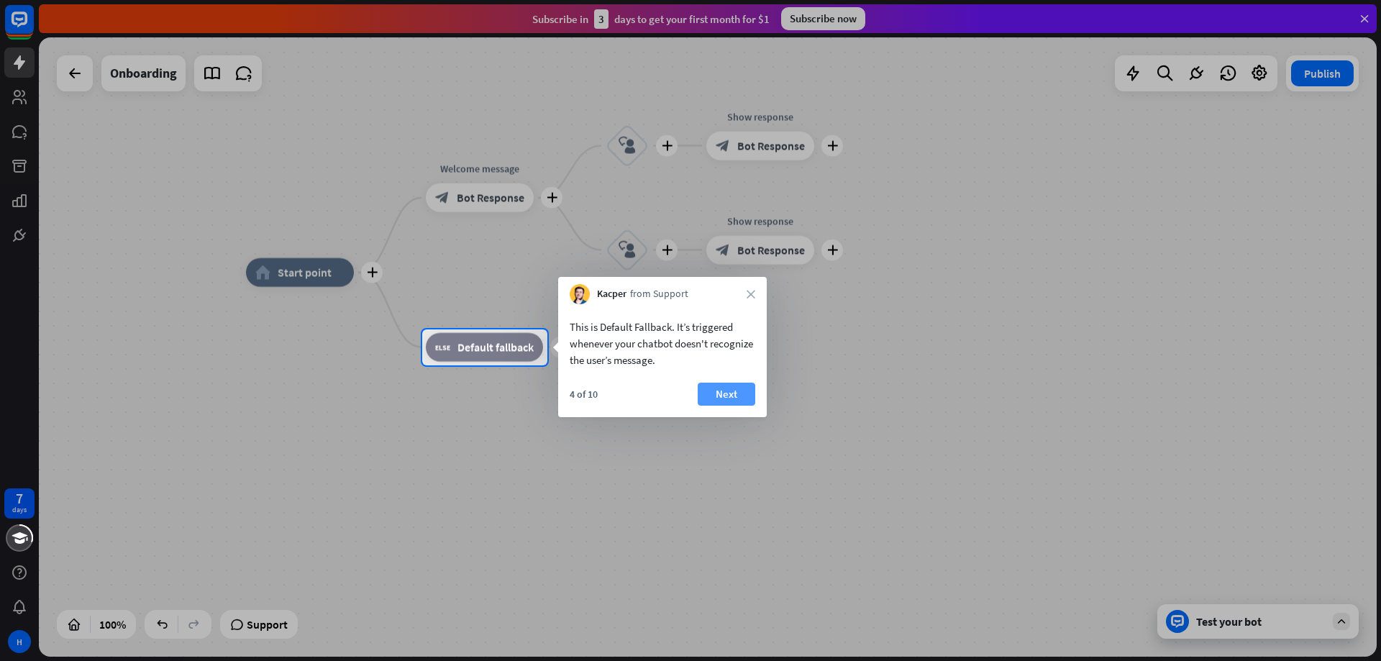 This screenshot has height=661, width=1381. I want to click on div: This is Default Fallback. It’s triggered whenever your chatbot doesn't recognize the user’s message., so click(662, 343).